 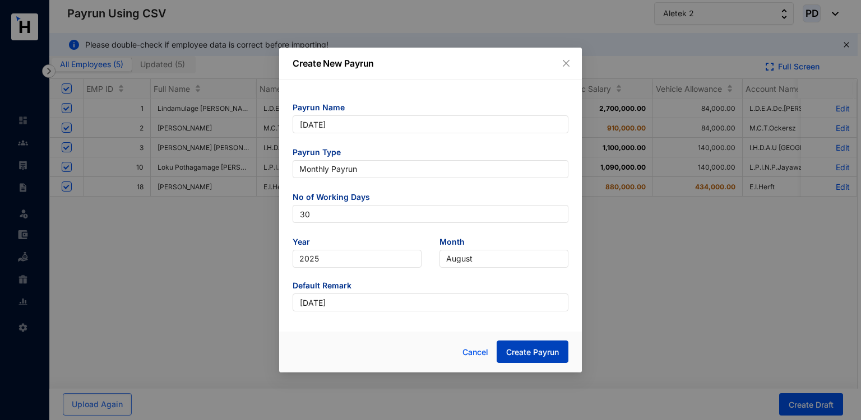 I want to click on span: Default Remark, so click(x=430, y=287).